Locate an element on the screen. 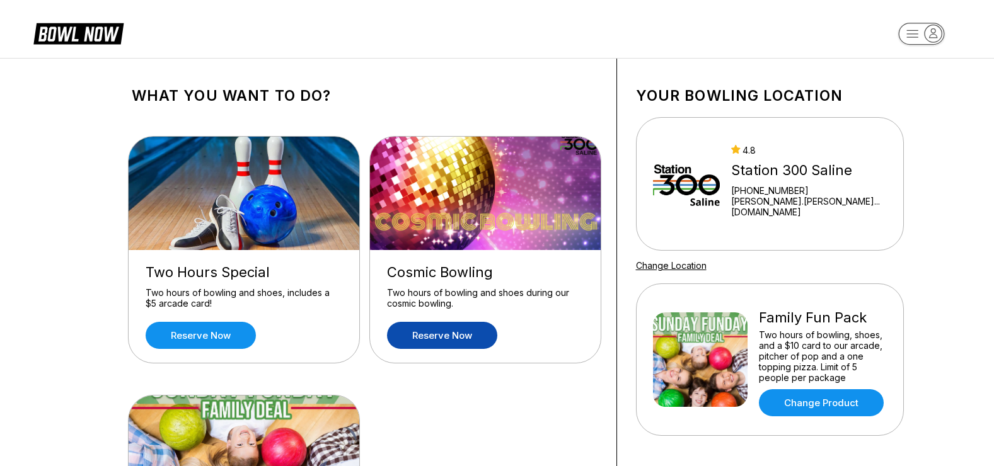 The image size is (994, 466). div: Two Hours Special is located at coordinates (244, 272).